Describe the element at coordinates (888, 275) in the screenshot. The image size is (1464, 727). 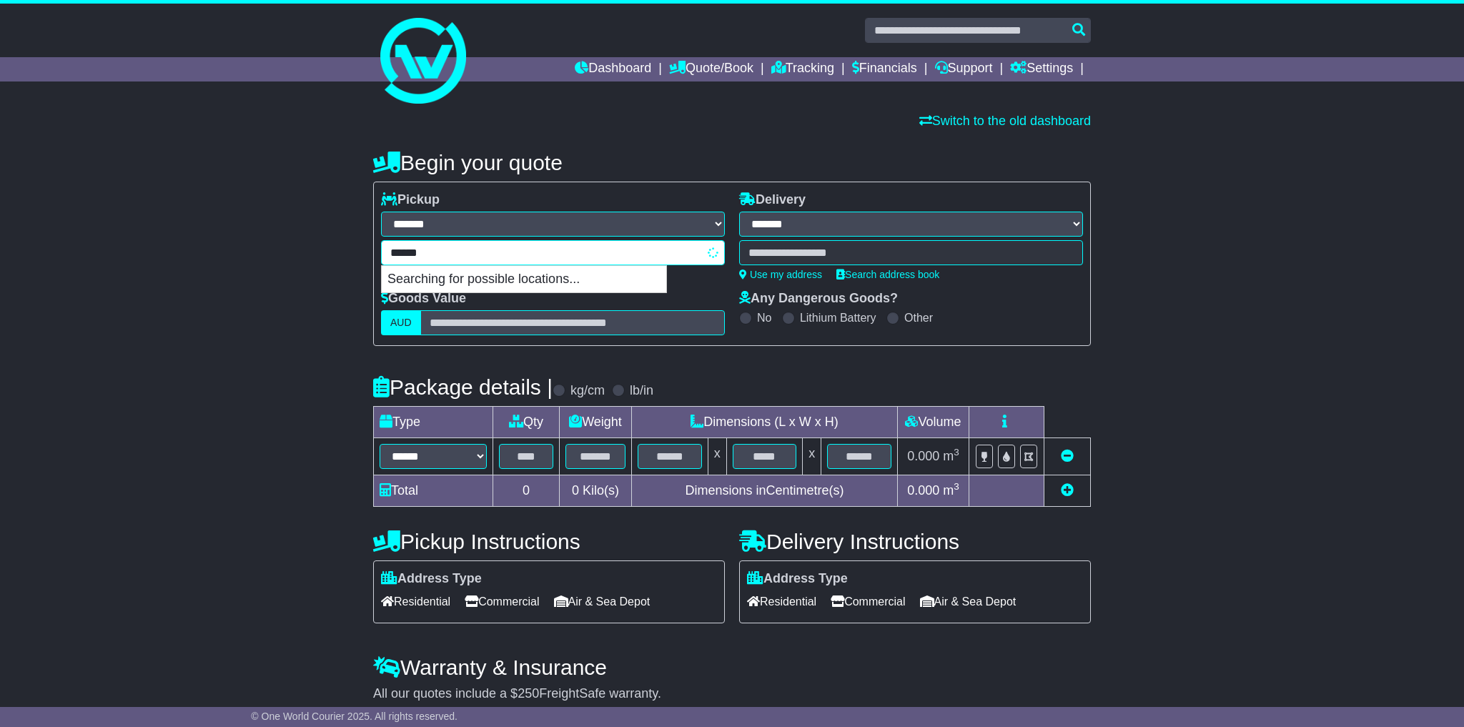
I see `a: Search address book` at that location.